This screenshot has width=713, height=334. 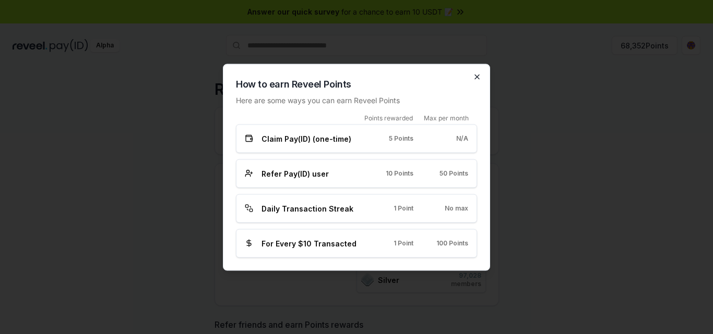 What do you see at coordinates (356, 100) in the screenshot?
I see `p: Here are some ways you can earn Reveel Points` at bounding box center [356, 100].